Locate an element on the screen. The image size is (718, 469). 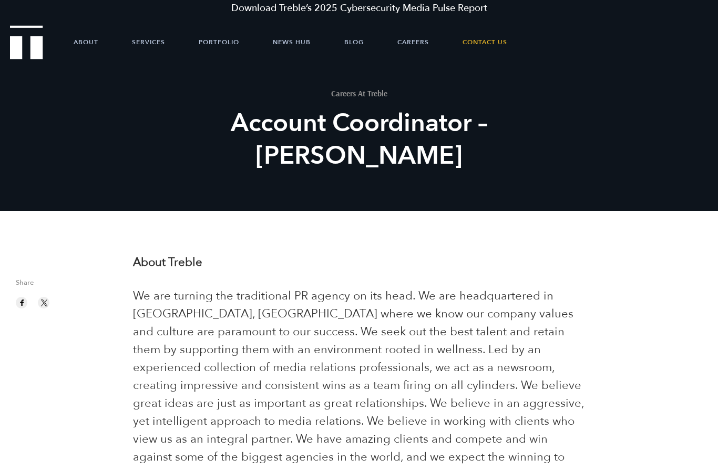
img: twitter sharing button is located at coordinates (44, 302).